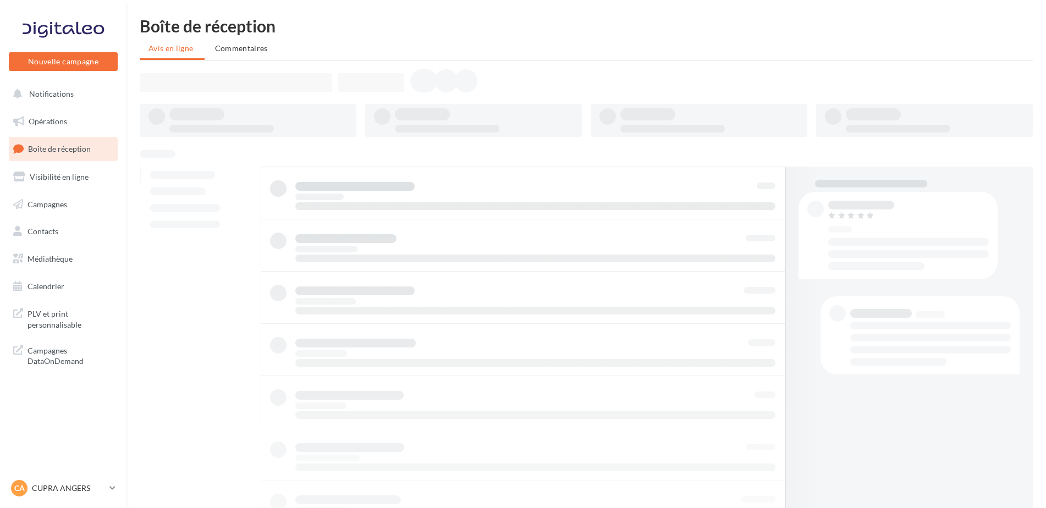 The image size is (1046, 508). I want to click on span: Campagnes, so click(47, 203).